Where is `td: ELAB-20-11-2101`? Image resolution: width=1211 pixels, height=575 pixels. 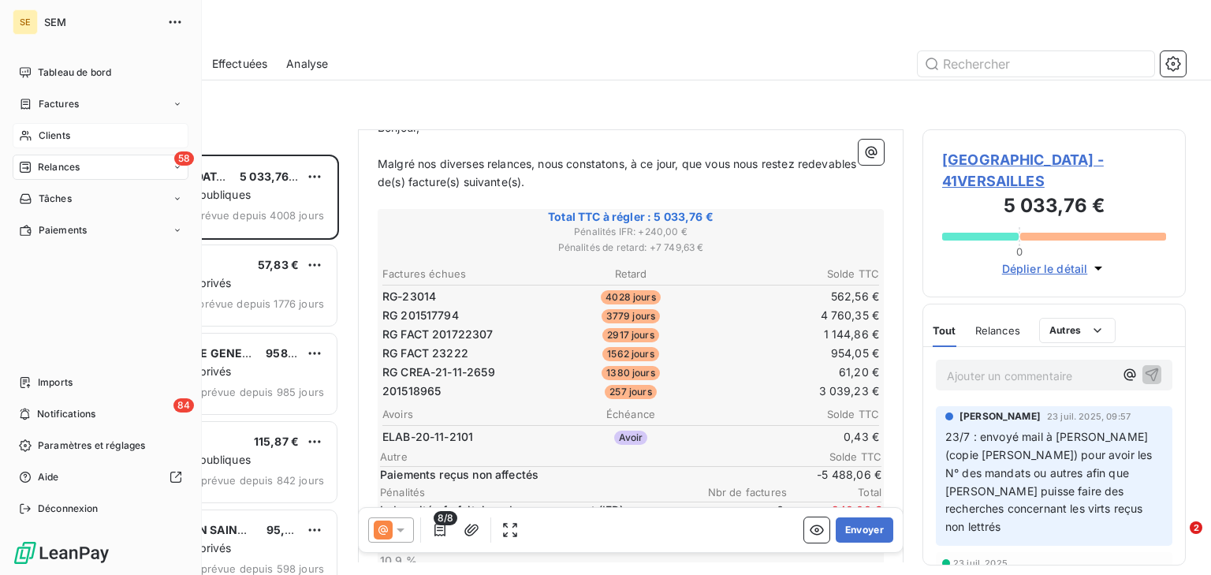 td: ELAB-20-11-2101 is located at coordinates (464, 437).